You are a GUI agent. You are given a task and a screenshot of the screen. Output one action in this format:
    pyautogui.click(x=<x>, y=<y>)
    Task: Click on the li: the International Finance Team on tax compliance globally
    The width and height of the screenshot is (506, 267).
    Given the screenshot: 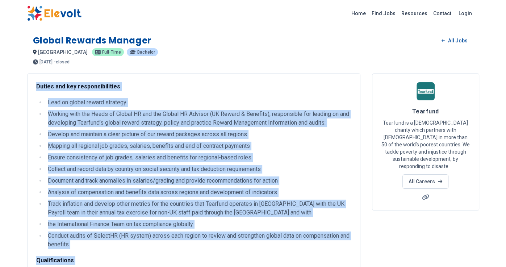 What is the action you would take?
    pyautogui.click(x=198, y=224)
    